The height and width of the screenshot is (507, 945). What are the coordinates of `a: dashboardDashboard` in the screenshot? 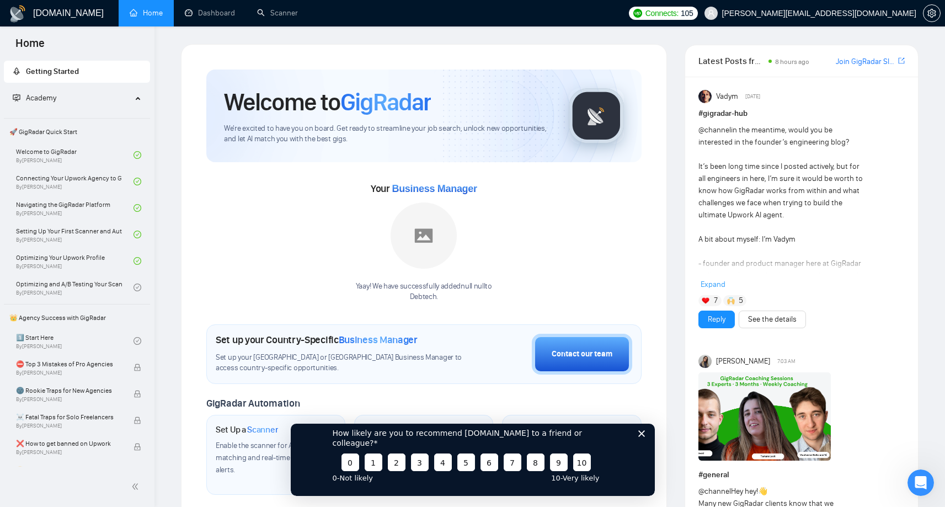 It's located at (210, 13).